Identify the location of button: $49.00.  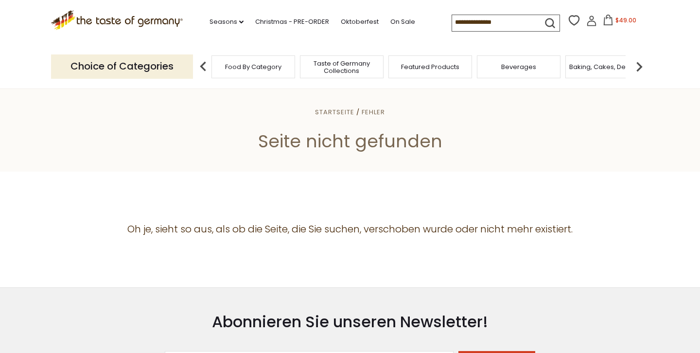
(619, 22).